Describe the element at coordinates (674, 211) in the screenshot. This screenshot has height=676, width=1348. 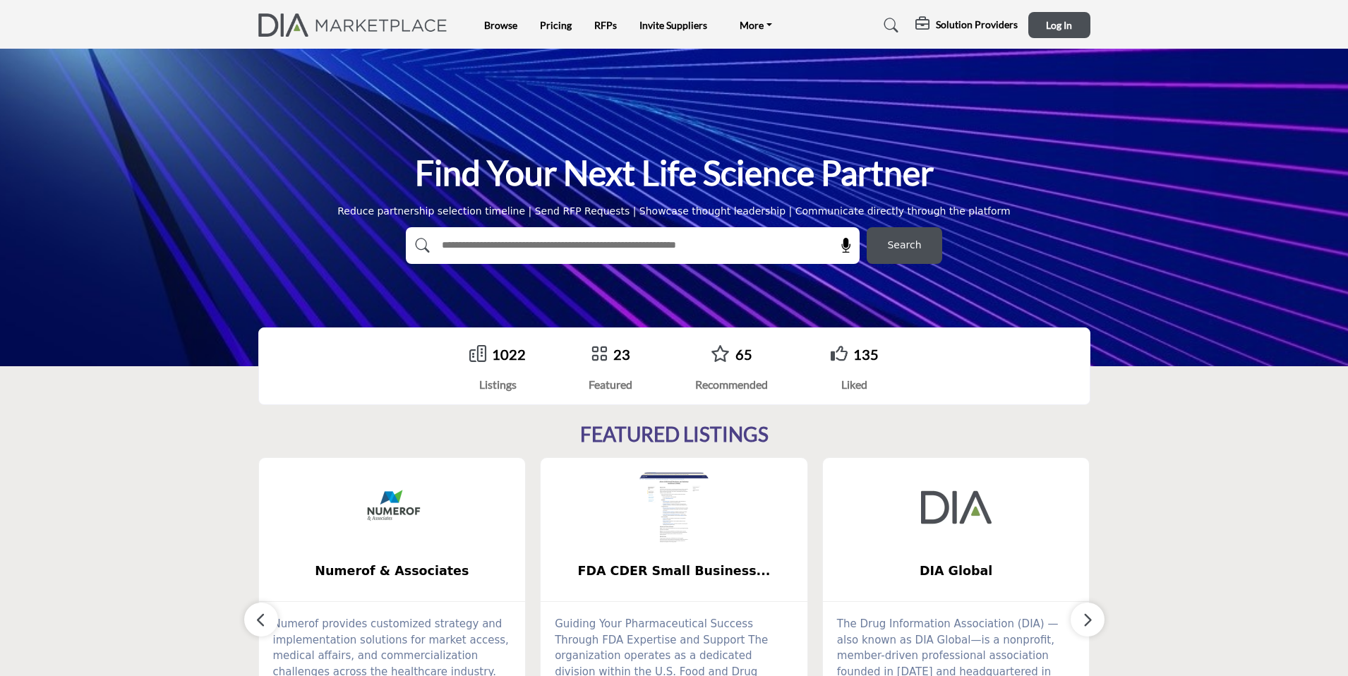
I see `div: Reduce partnership selection timeline | Send RFP Requests | Showcase thought leadership | Communi...` at that location.